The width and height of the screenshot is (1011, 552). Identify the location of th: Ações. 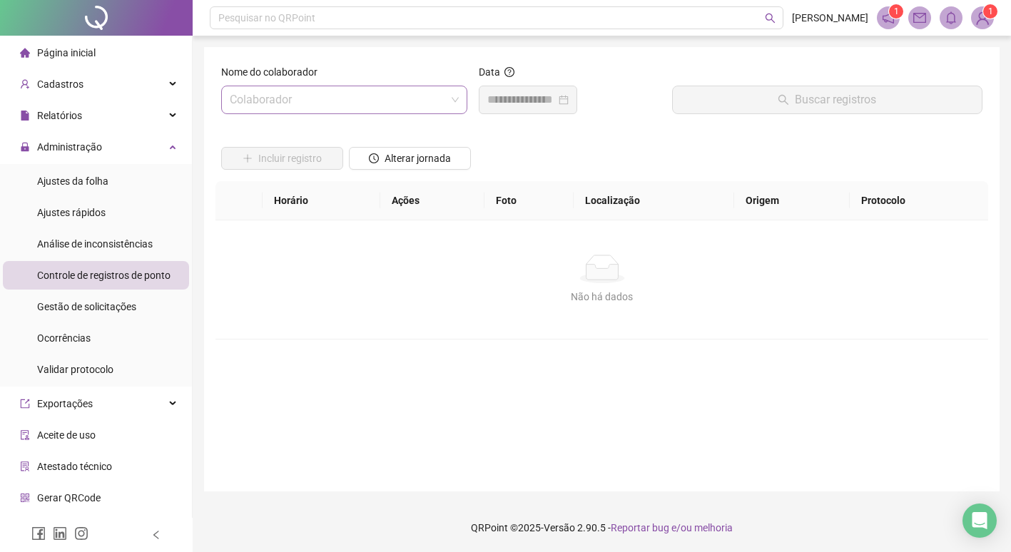
(432, 200).